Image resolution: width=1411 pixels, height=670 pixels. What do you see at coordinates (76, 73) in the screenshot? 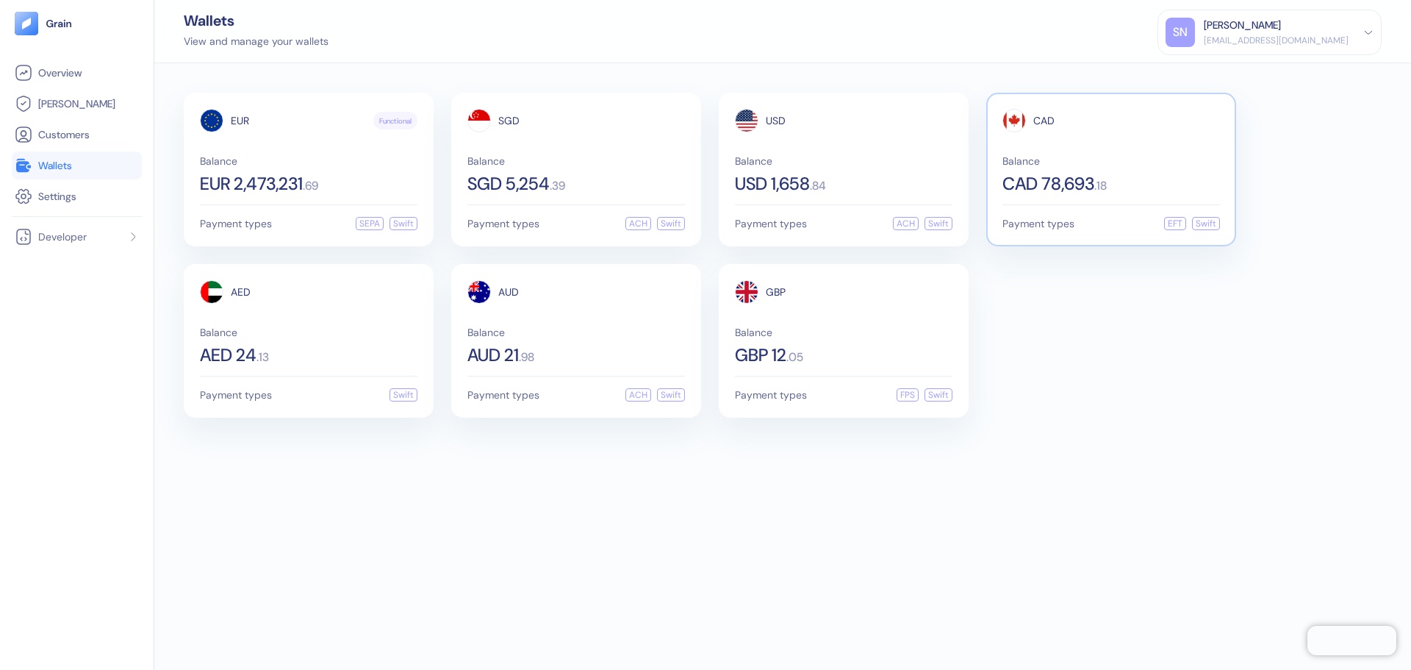
I see `a: Overview` at bounding box center [76, 73].